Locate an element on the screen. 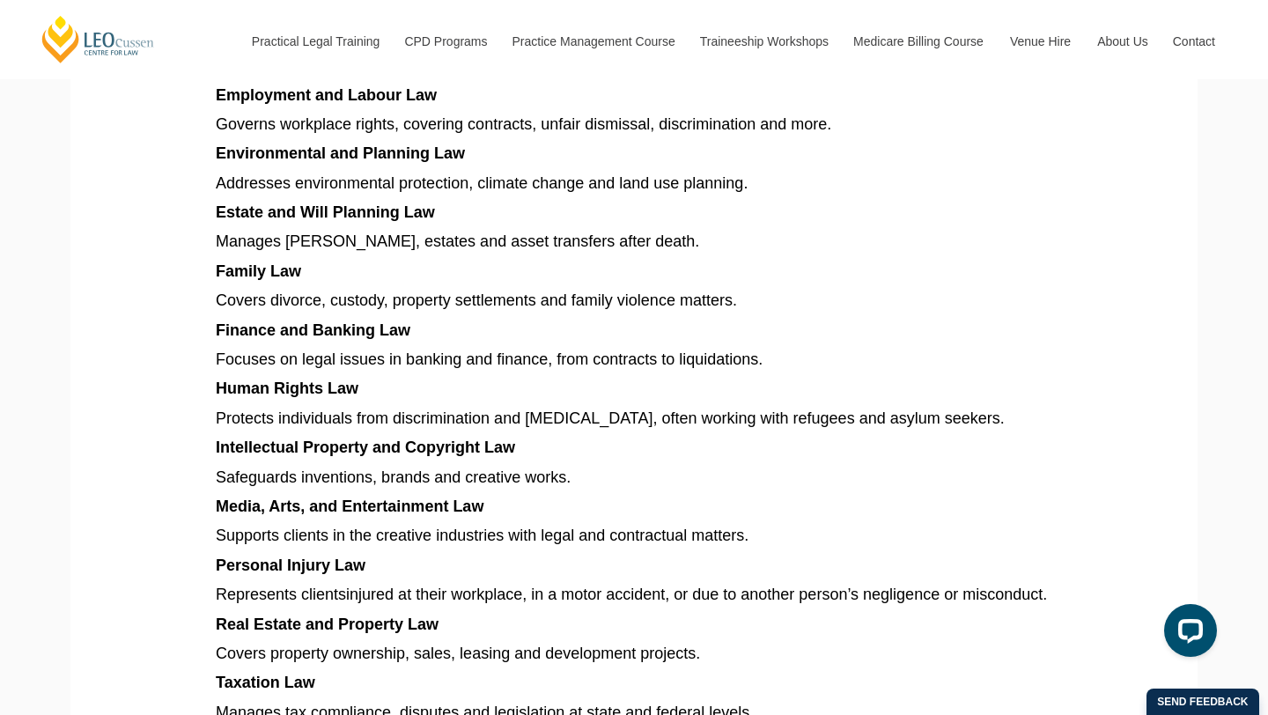  a: Medicare Billing Course is located at coordinates (918, 41).